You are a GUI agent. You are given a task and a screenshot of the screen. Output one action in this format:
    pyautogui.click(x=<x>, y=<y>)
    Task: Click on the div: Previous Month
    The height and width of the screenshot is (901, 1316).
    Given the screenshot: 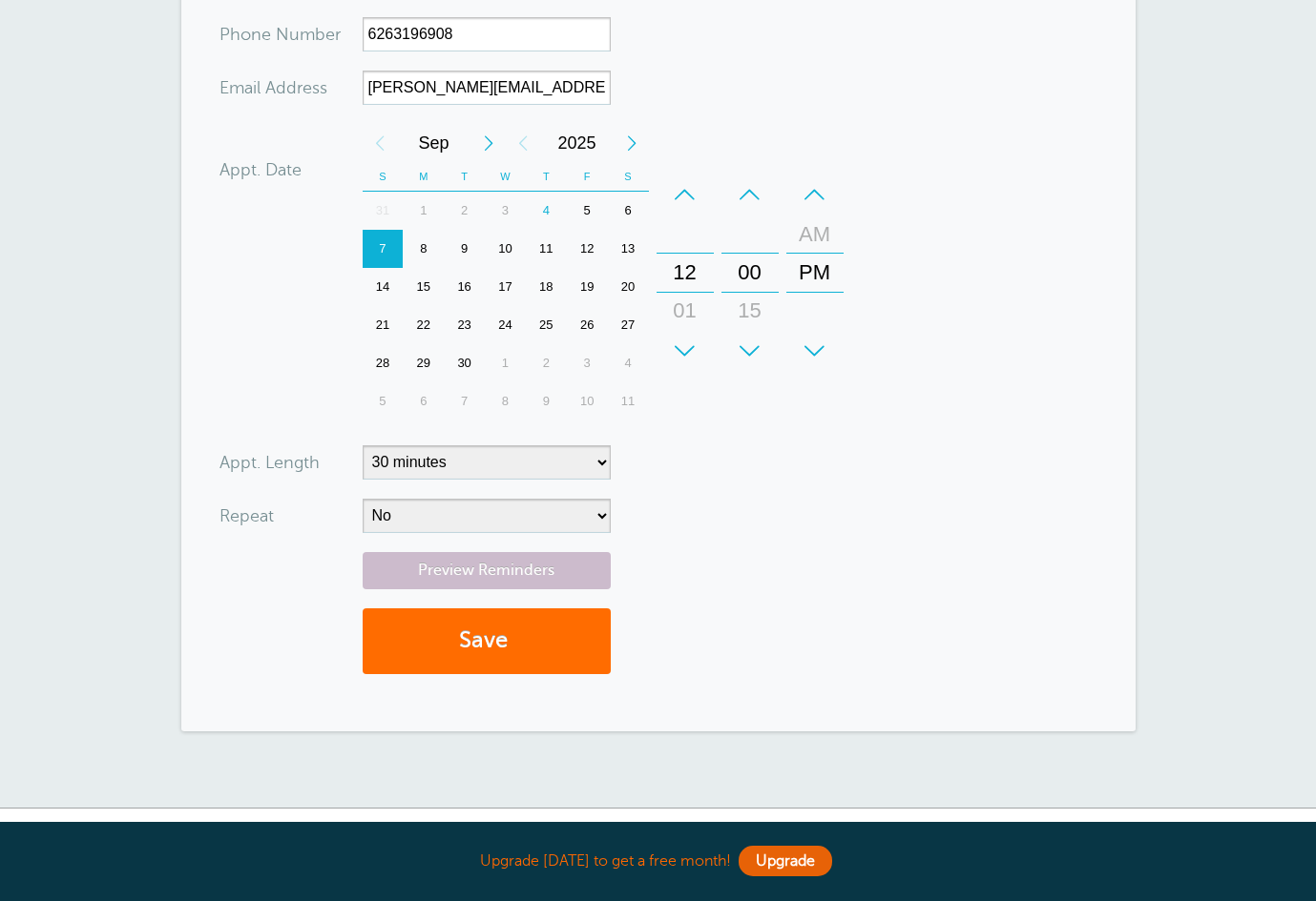 What is the action you would take?
    pyautogui.click(x=380, y=143)
    